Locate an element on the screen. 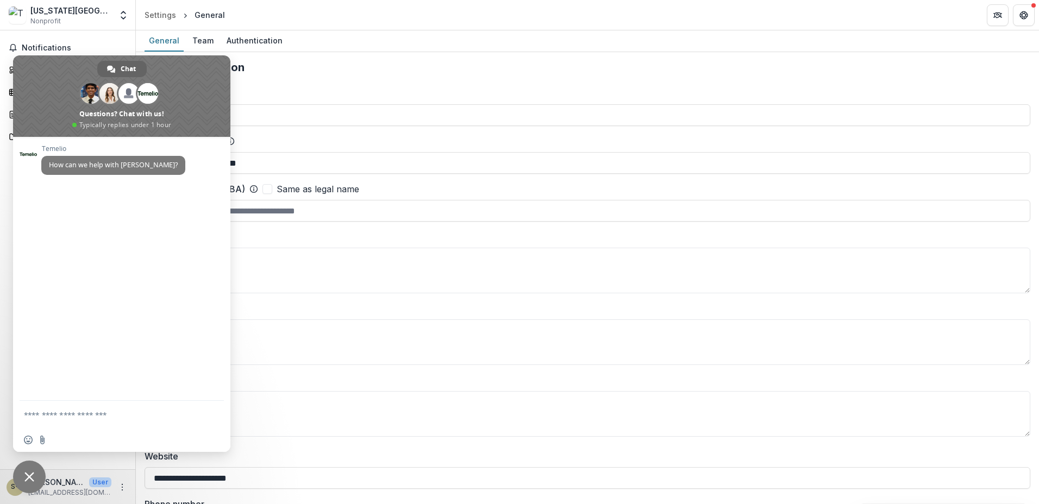 The image size is (1039, 504). img: Texas Children's Hospital is located at coordinates (17, 15).